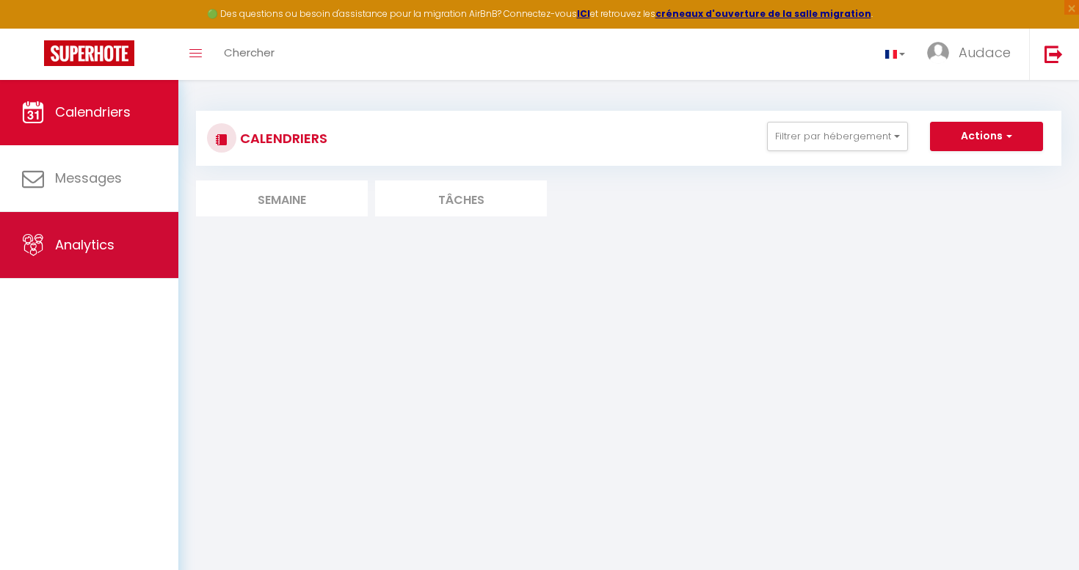  Describe the element at coordinates (461, 198) in the screenshot. I see `li: Tâches` at that location.